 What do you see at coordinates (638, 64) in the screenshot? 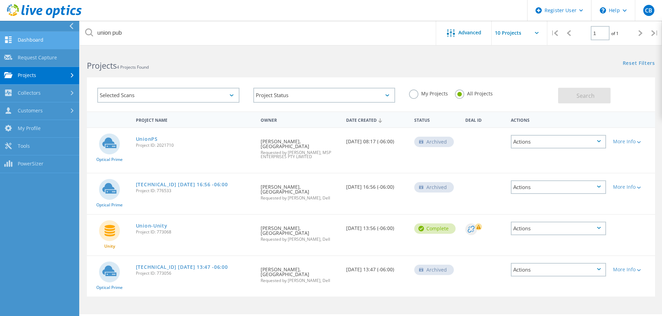
I see `a: Reset Filters` at bounding box center [638, 64].